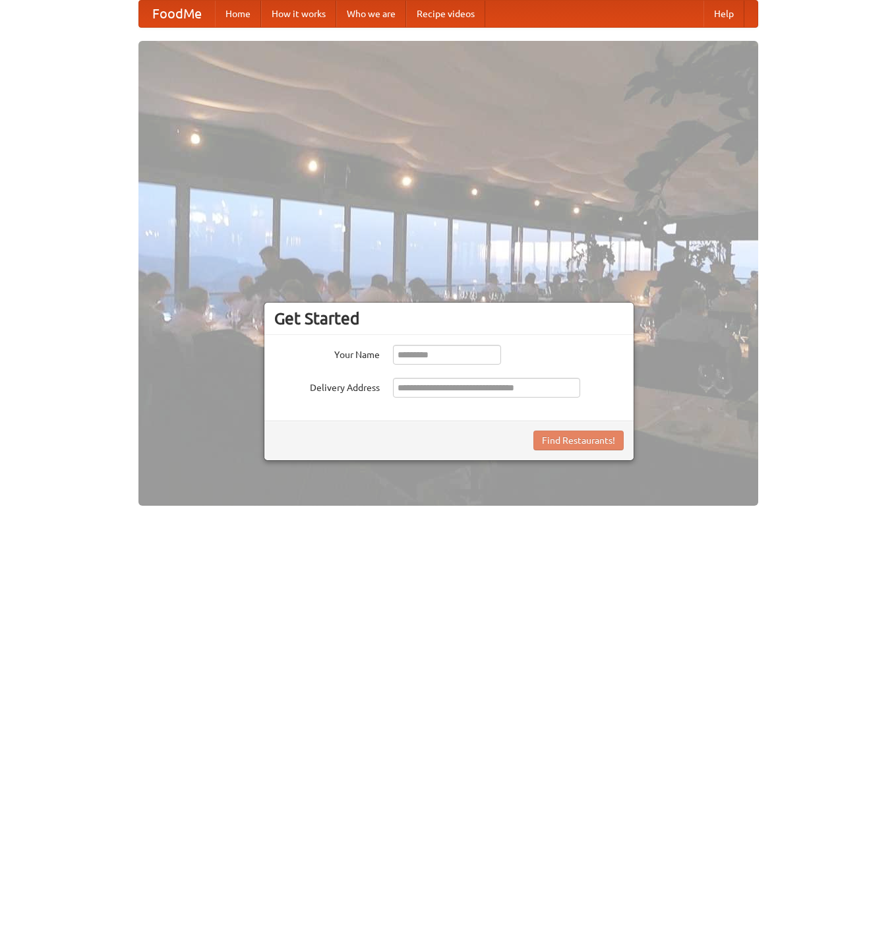 The image size is (896, 933). Describe the element at coordinates (724, 14) in the screenshot. I see `a: Help` at that location.